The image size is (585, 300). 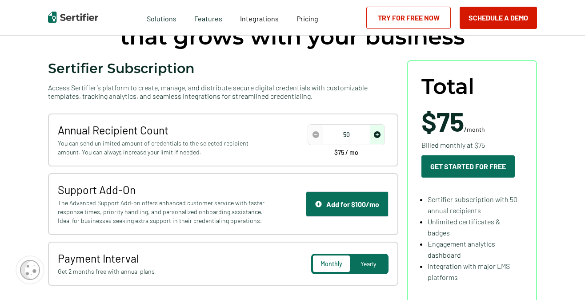 What do you see at coordinates (346, 153) in the screenshot?
I see `span: $75 / mo` at bounding box center [346, 153].